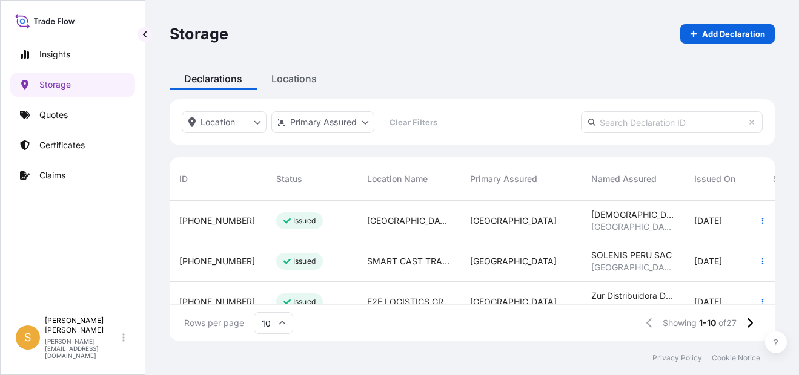 The width and height of the screenshot is (799, 375). I want to click on div: Declarations, so click(213, 79).